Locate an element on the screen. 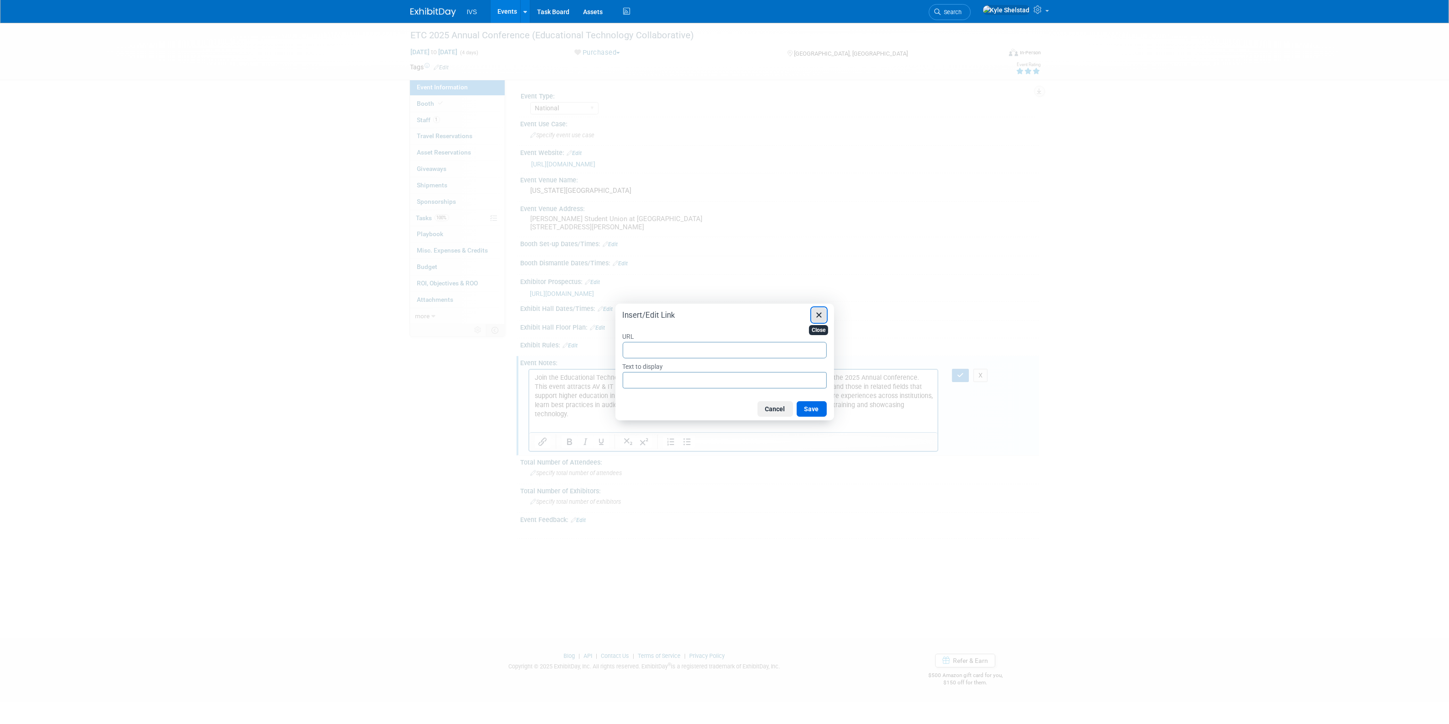 The height and width of the screenshot is (724, 1449). body: Rich Text Area. Press ALT-0 for help. is located at coordinates (205, 26).